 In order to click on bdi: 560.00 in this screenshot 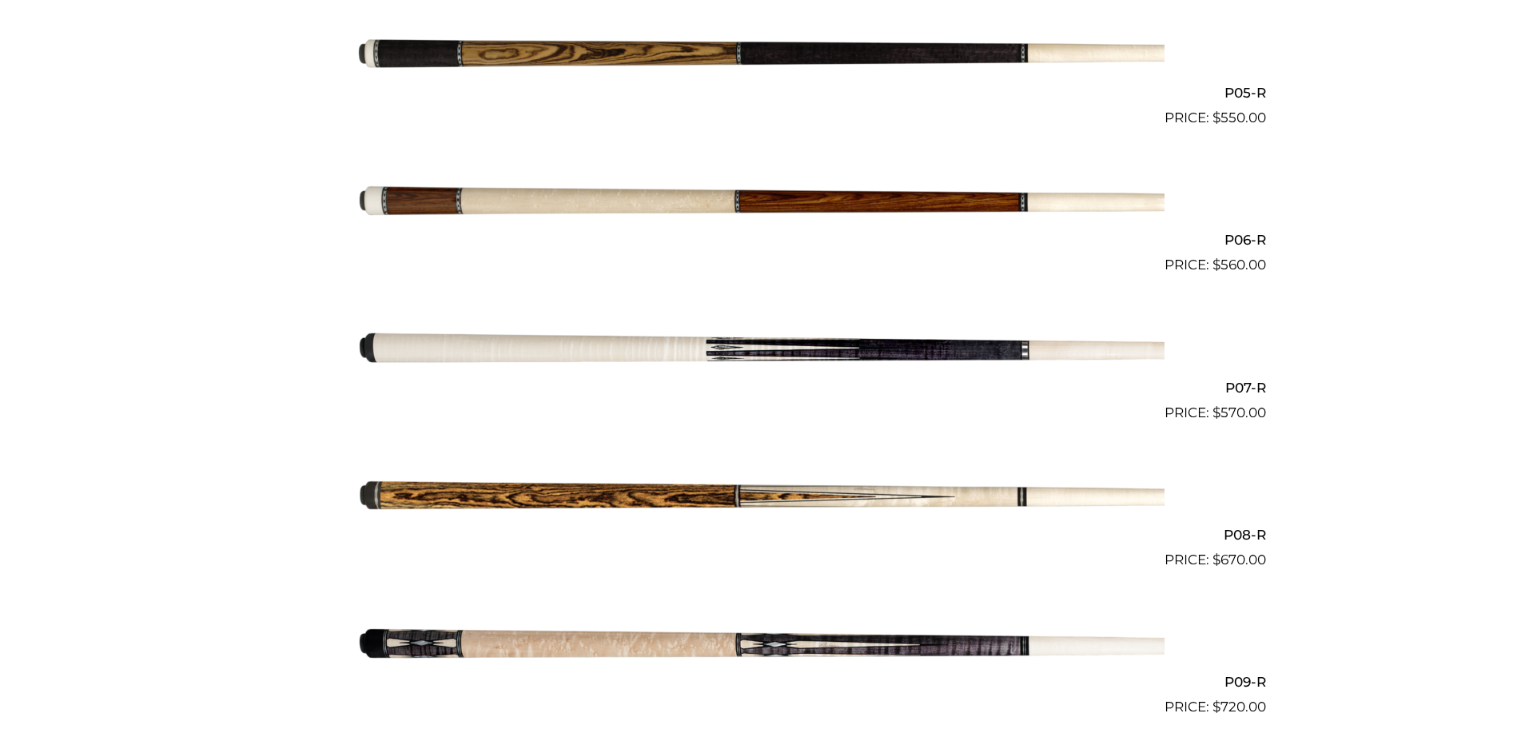, I will do `click(1239, 265)`.